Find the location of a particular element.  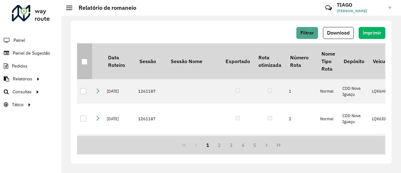

h2: Relatório de romaneio is located at coordinates (104, 8).